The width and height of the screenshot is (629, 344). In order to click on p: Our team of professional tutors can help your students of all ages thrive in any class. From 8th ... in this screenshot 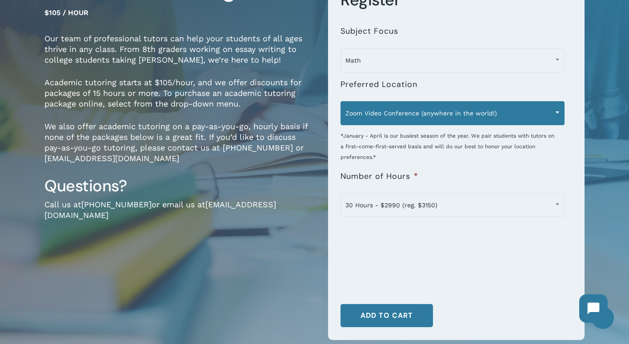, I will do `click(179, 55)`.